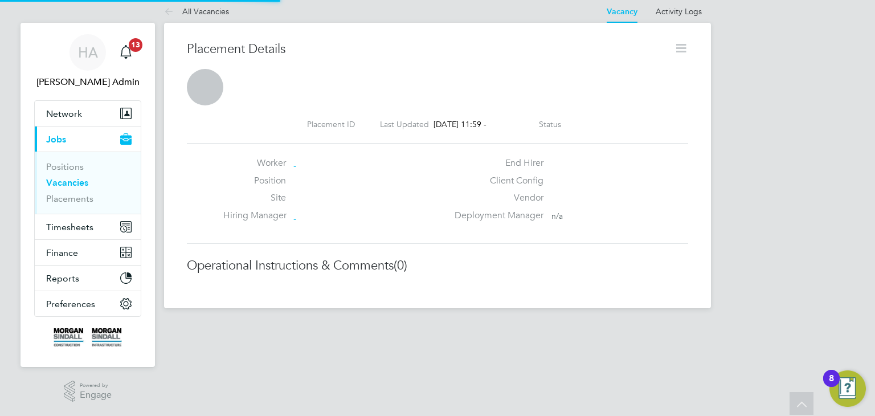  I want to click on a: Placements, so click(69, 198).